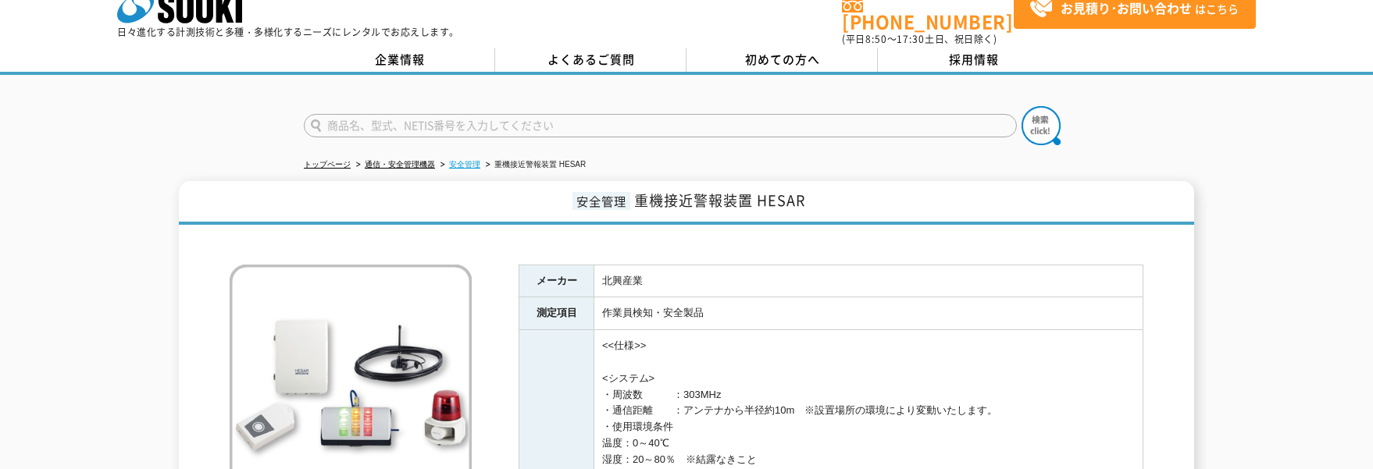 The image size is (1373, 469). What do you see at coordinates (1041, 126) in the screenshot?
I see `img: btn_search.png` at bounding box center [1041, 126].